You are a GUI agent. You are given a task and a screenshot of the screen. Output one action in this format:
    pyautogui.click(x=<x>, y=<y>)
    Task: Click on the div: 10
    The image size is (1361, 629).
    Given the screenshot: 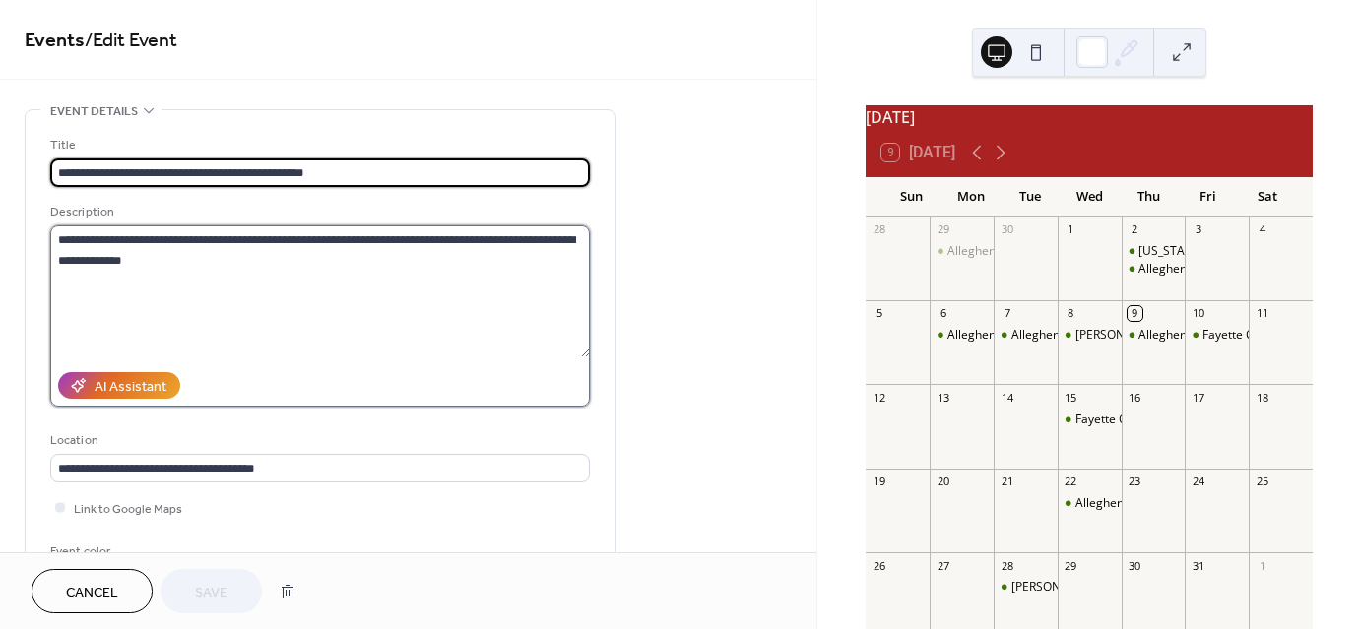 What is the action you would take?
    pyautogui.click(x=1198, y=313)
    